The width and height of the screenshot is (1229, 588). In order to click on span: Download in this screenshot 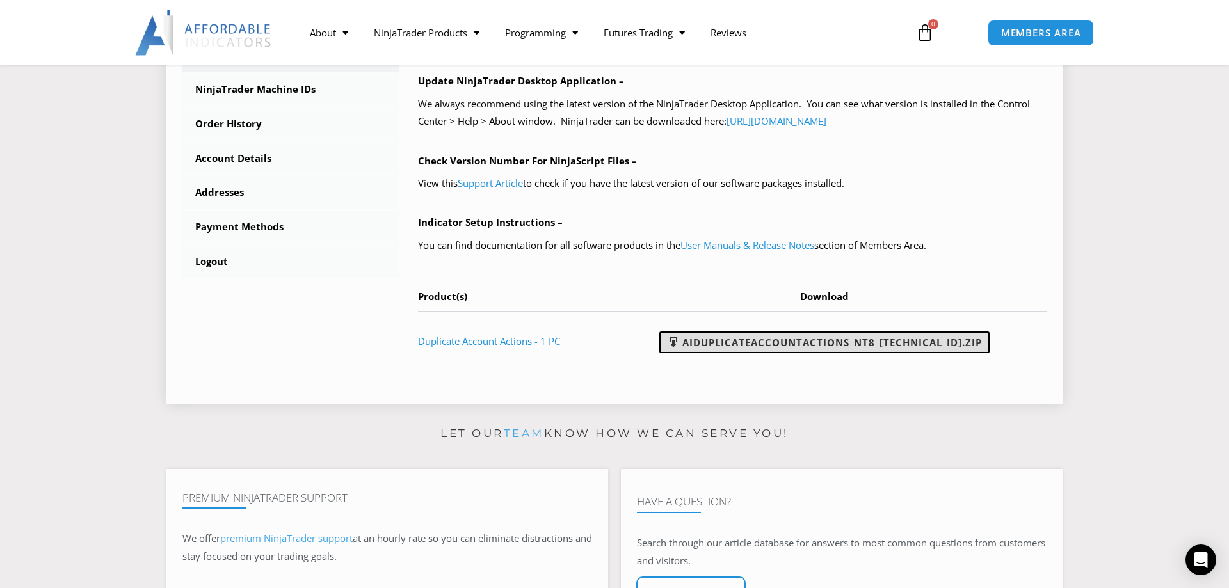, I will do `click(825, 296)`.